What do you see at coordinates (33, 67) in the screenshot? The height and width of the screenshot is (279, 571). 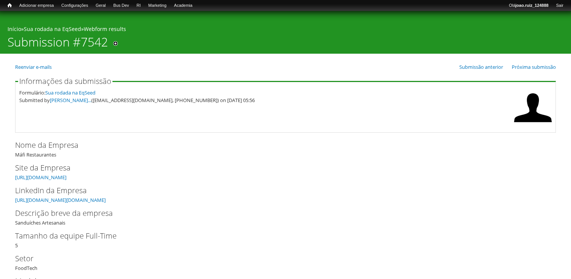 I see `a: Reenviar e-mails` at bounding box center [33, 67].